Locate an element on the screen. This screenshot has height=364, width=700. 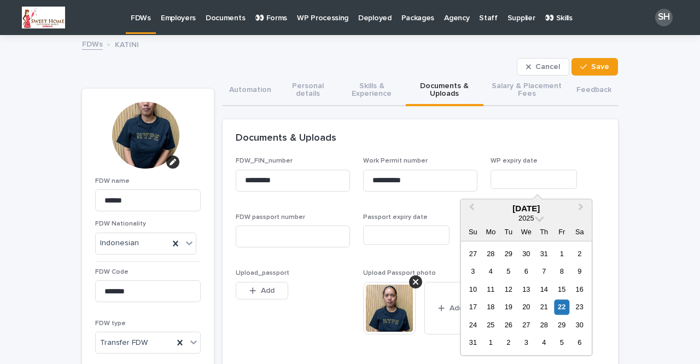
div: Choose Sunday, August 3rd, 2025 is located at coordinates (473, 271).